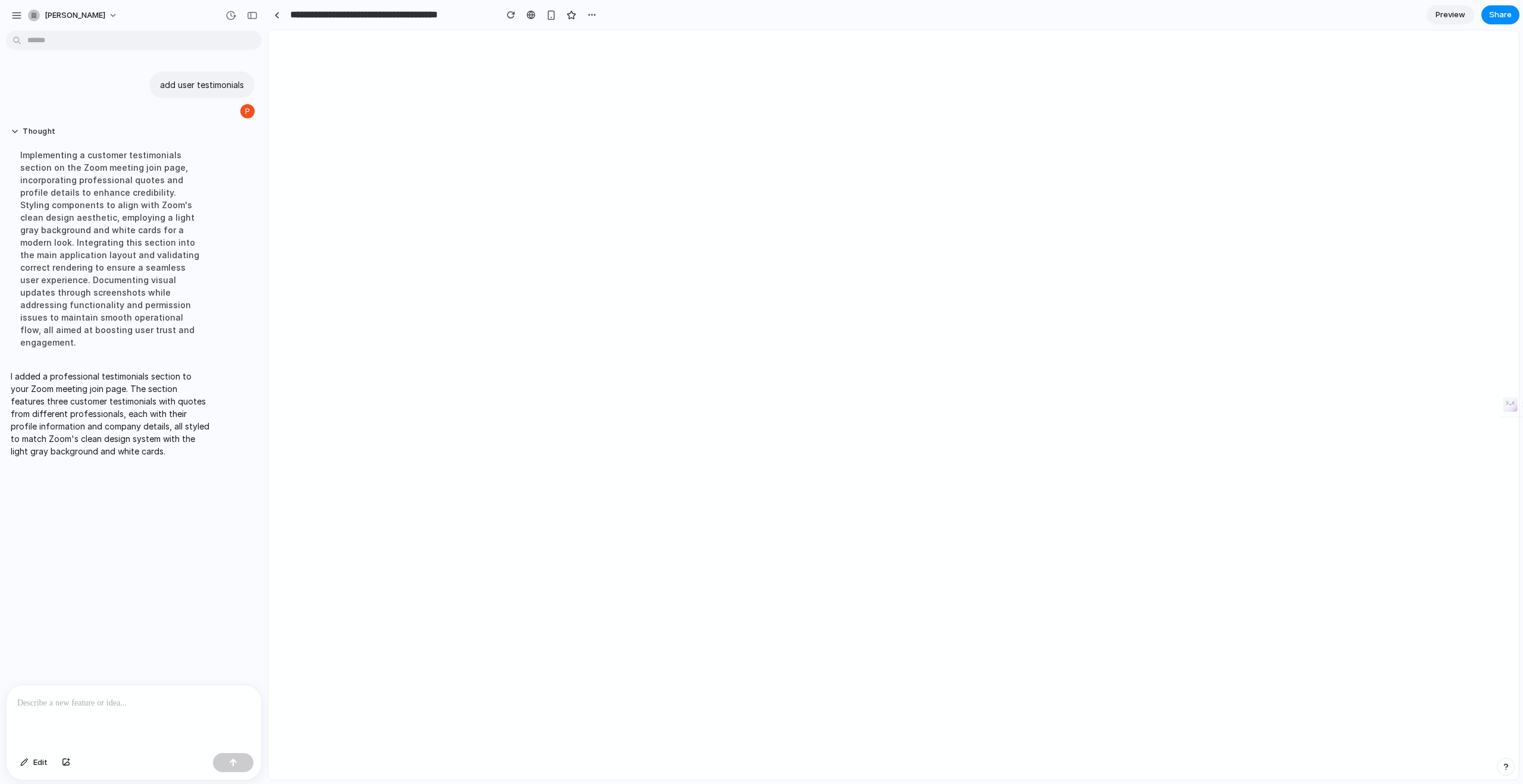 This screenshot has height=784, width=1523. Describe the element at coordinates (110, 414) in the screenshot. I see `p: I added a professional testimonials section to your Zoom meeting join page. The section features ...` at that location.